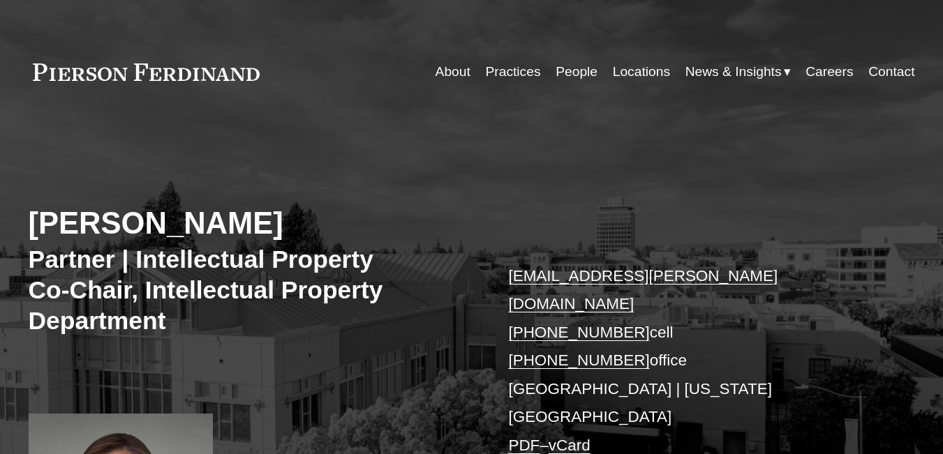  What do you see at coordinates (738, 72) in the screenshot?
I see `a: folder dropdown` at bounding box center [738, 72].